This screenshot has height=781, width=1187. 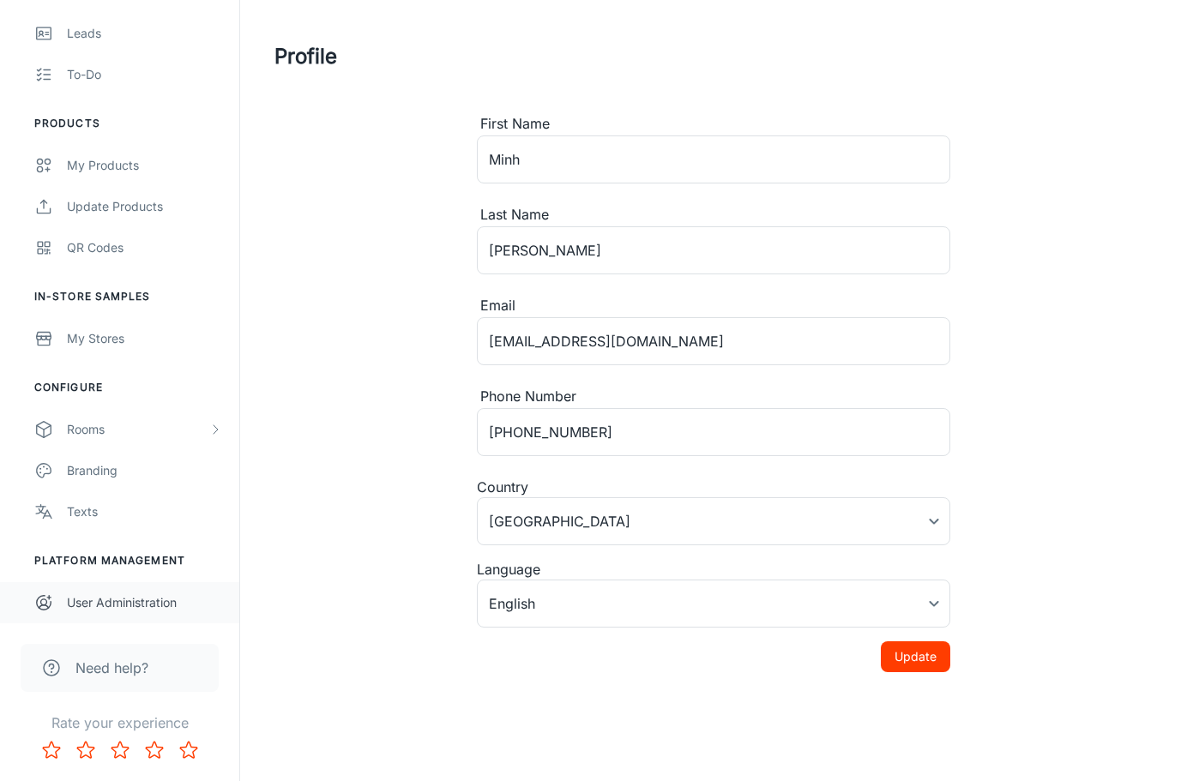 What do you see at coordinates (714, 124) in the screenshot?
I see `div: First Name` at bounding box center [714, 124].